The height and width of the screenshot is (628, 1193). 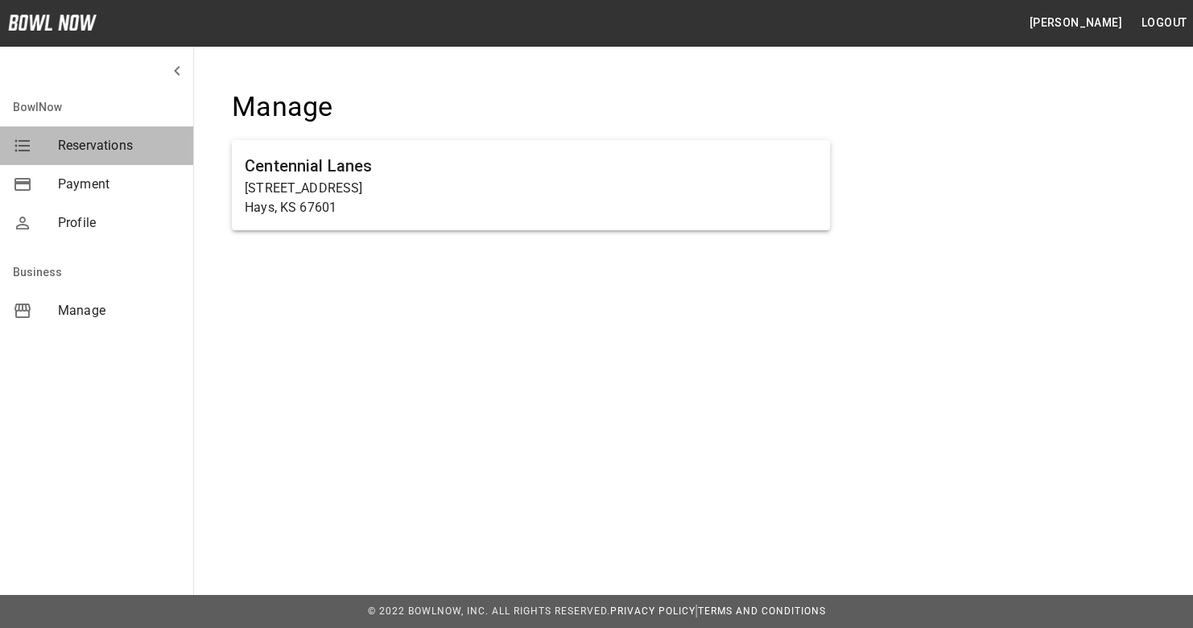 What do you see at coordinates (52, 23) in the screenshot?
I see `img: logo` at bounding box center [52, 23].